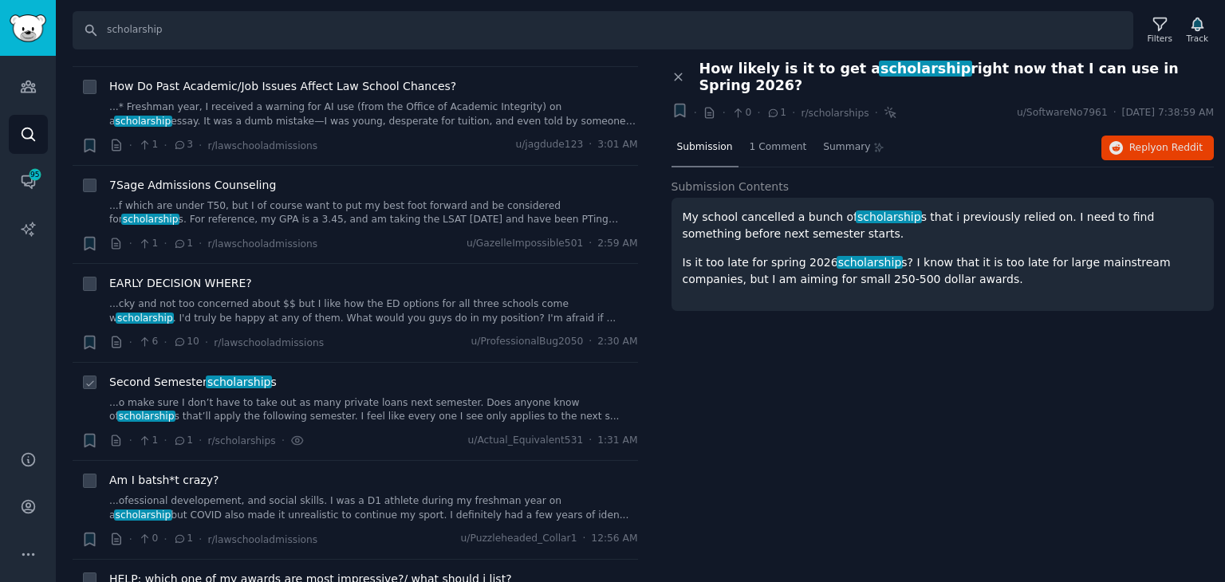 The width and height of the screenshot is (1225, 582). What do you see at coordinates (1197, 38) in the screenshot?
I see `div: Track` at bounding box center [1197, 38].